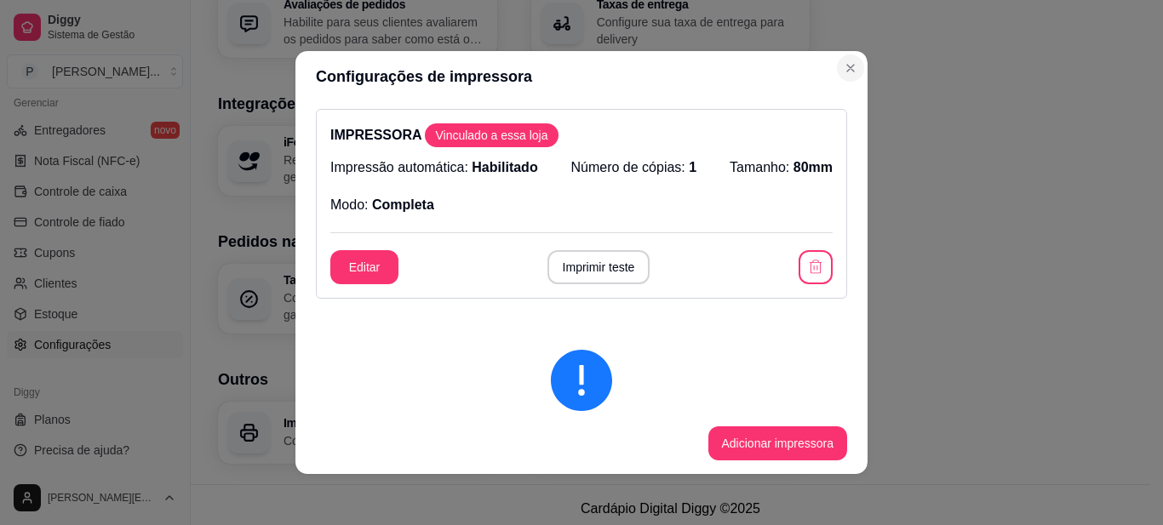 This screenshot has width=1163, height=525. Describe the element at coordinates (582, 135) in the screenshot. I see `p: IMPRESSORA` at that location.